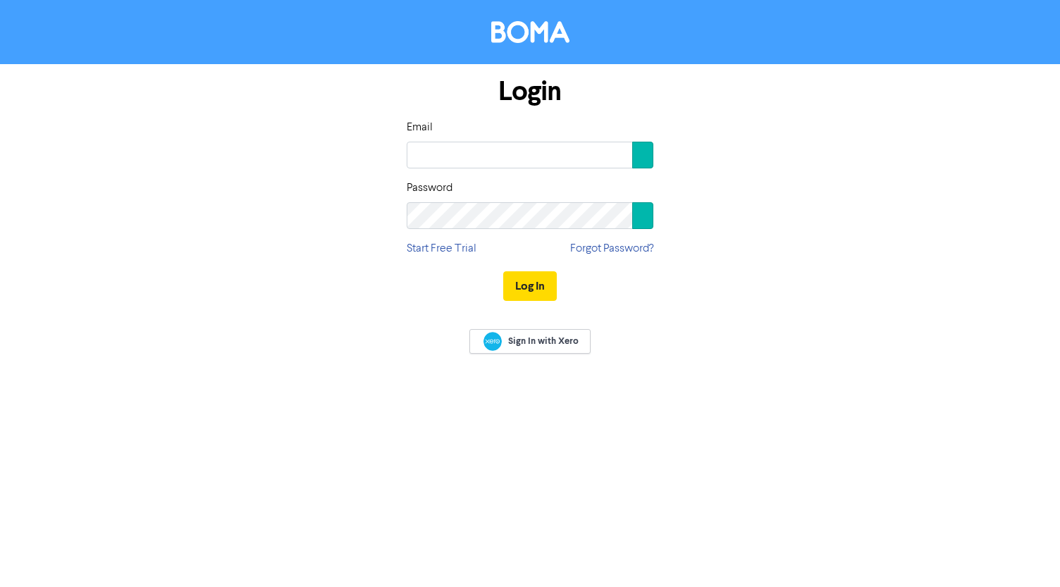  What do you see at coordinates (530, 32) in the screenshot?
I see `img: BOMA Logo` at bounding box center [530, 32].